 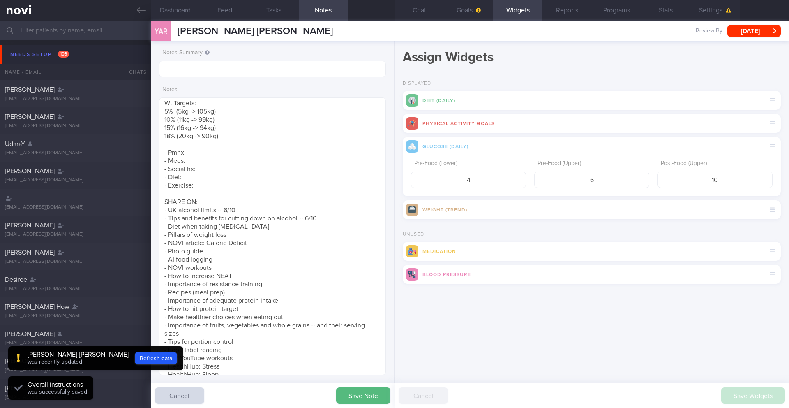 I want to click on div: Medication, so click(x=592, y=251).